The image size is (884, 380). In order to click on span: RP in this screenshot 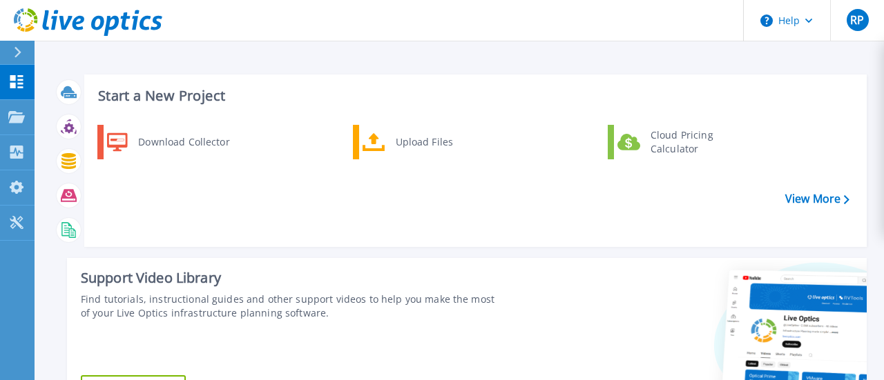, I will do `click(857, 20)`.